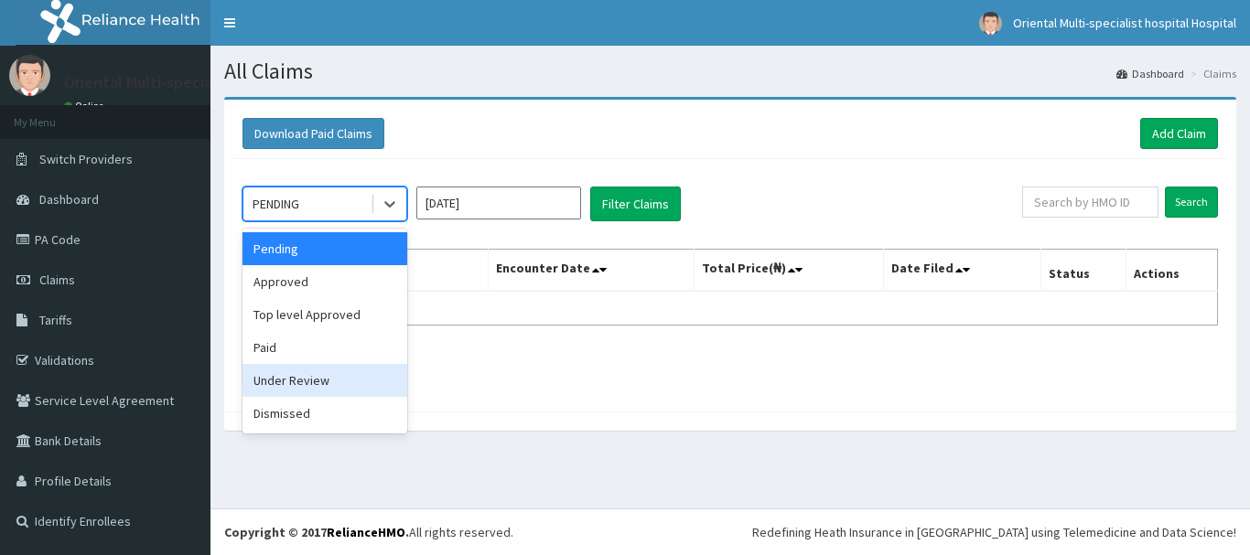  I want to click on th: Actions, so click(1171, 271).